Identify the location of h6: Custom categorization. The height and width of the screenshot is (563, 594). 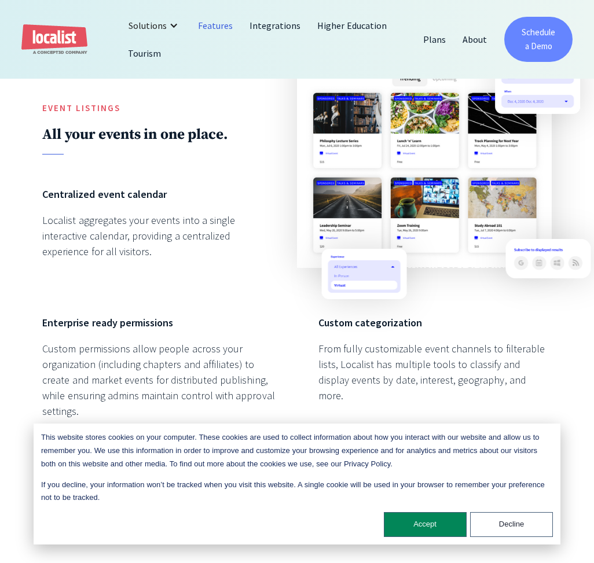
(435, 322).